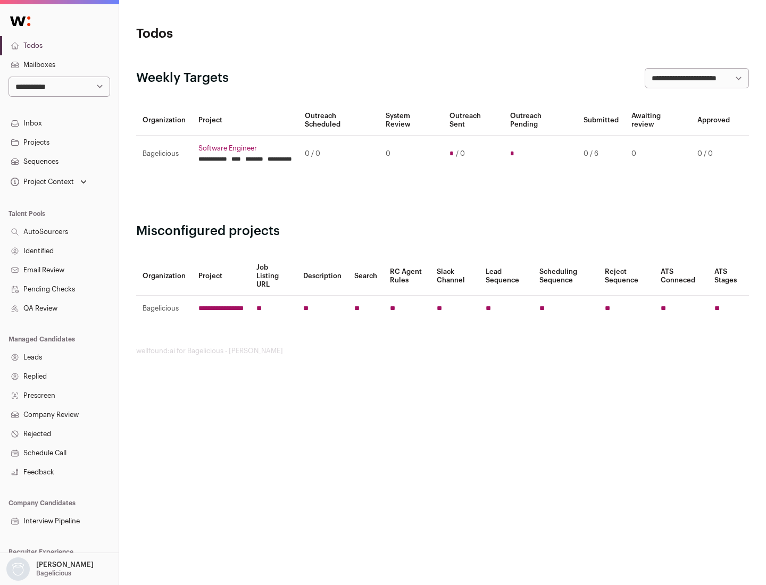 The image size is (766, 585). What do you see at coordinates (18, 569) in the screenshot?
I see `img: nopic.png` at bounding box center [18, 569].